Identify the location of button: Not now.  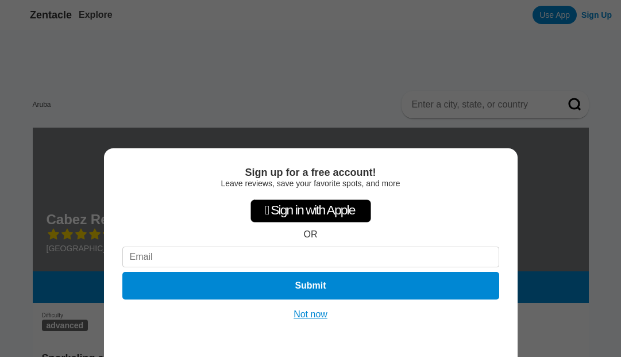
(310, 314).